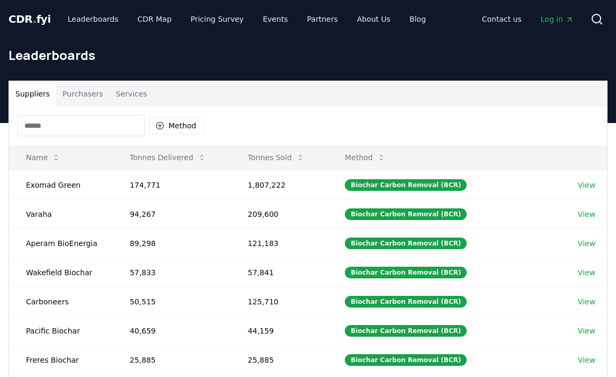 Image resolution: width=616 pixels, height=377 pixels. Describe the element at coordinates (155, 19) in the screenshot. I see `a: CDR Map` at that location.